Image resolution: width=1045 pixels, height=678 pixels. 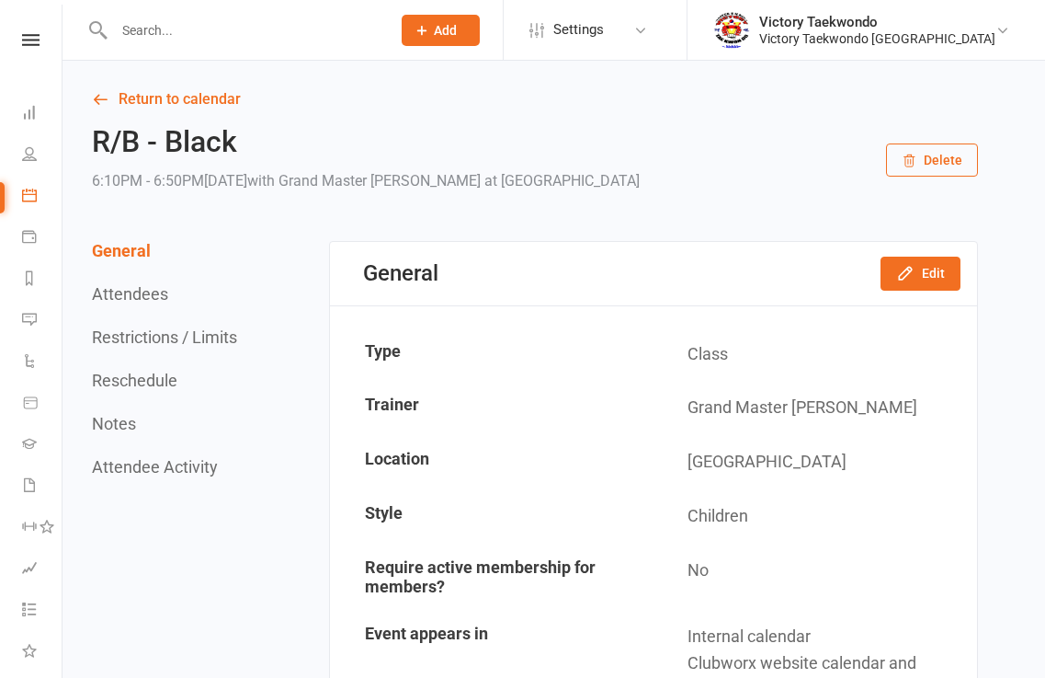 I want to click on img: thumb_image1542833469.png, so click(x=732, y=30).